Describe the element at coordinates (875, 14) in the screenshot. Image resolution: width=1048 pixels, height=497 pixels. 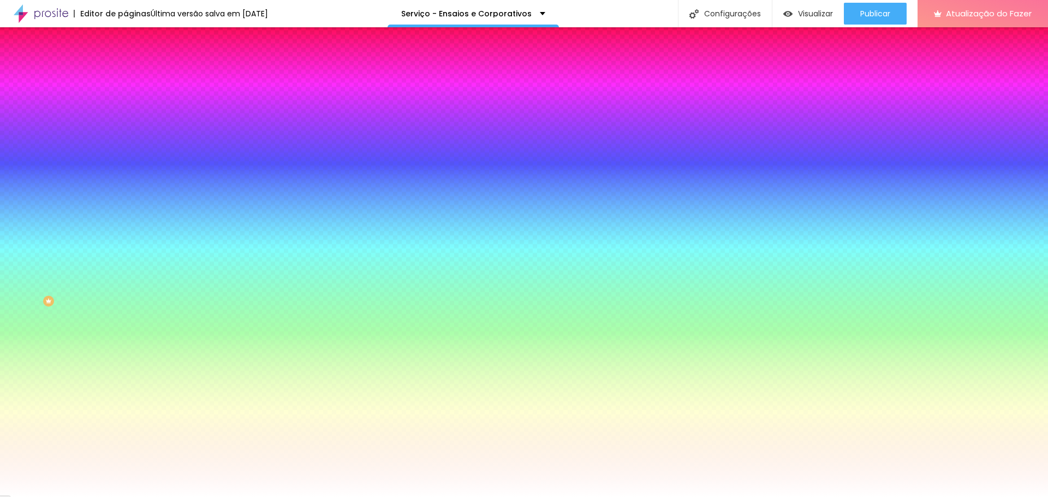
I see `font: Publicar` at that location.